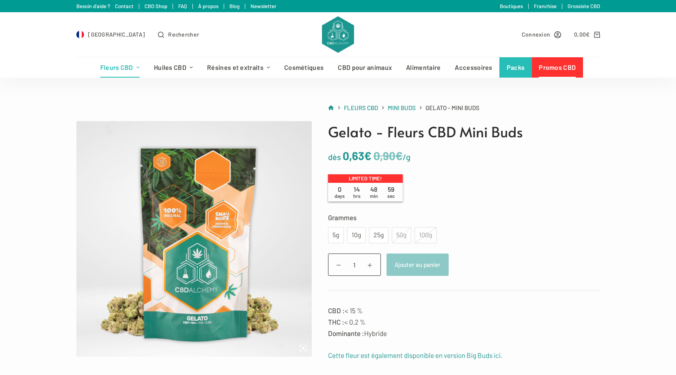 The width and height of the screenshot is (676, 375). Describe the element at coordinates (361, 108) in the screenshot. I see `span: Fleurs CBD` at that location.